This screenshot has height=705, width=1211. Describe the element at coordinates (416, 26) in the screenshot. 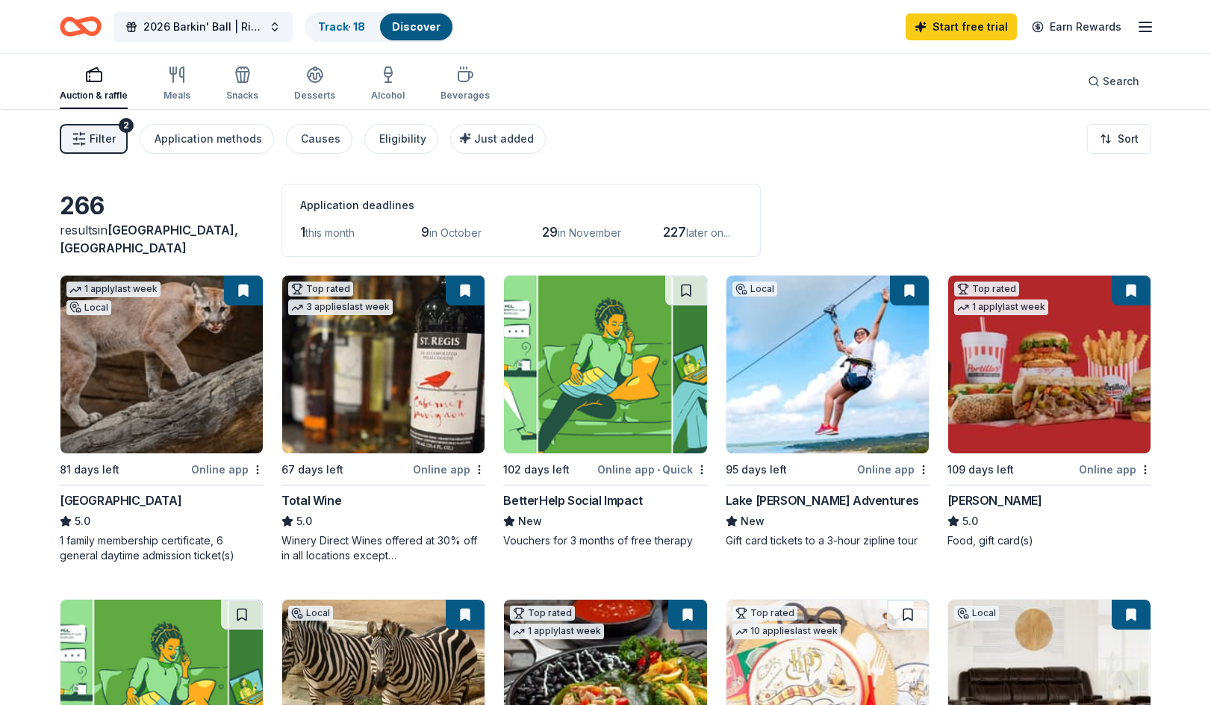

I see `a: Discover` at that location.